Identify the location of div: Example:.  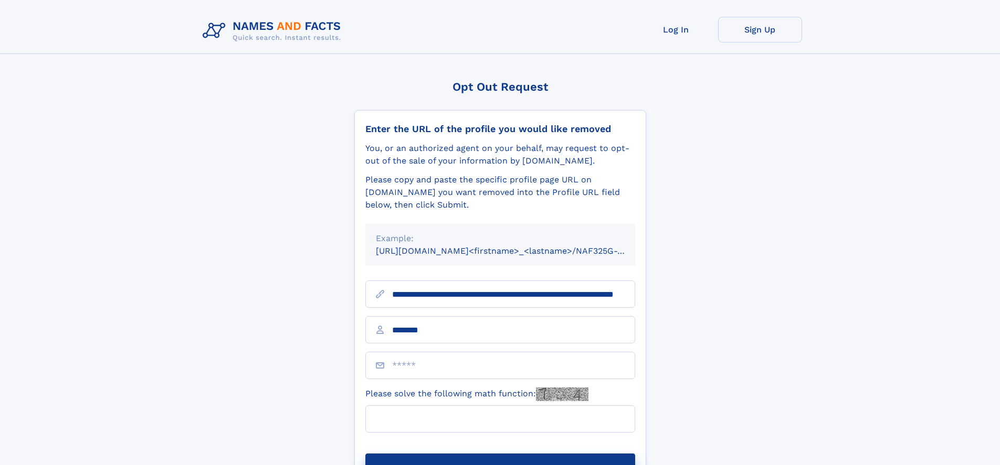
(500, 239).